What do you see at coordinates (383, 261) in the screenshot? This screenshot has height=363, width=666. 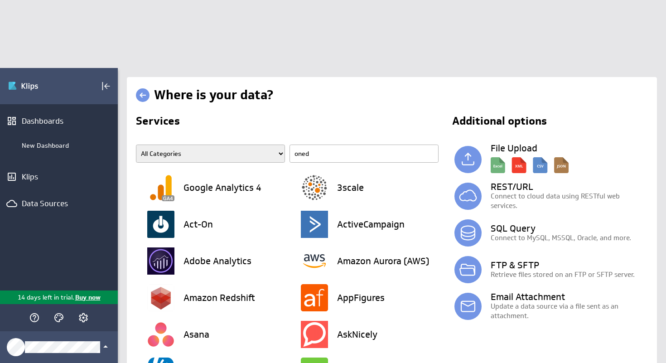 I see `h3: Amazon Aurora (AWS)` at bounding box center [383, 261].